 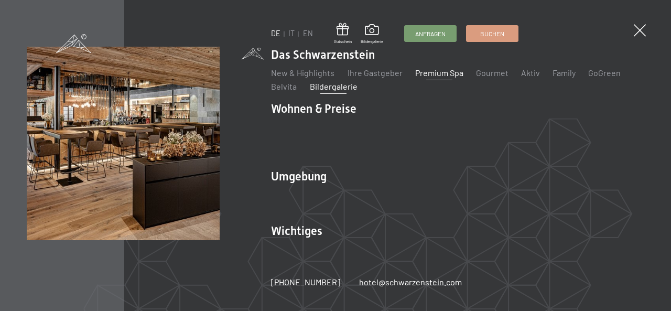 What do you see at coordinates (430, 34) in the screenshot?
I see `span: Anfragen` at bounding box center [430, 34].